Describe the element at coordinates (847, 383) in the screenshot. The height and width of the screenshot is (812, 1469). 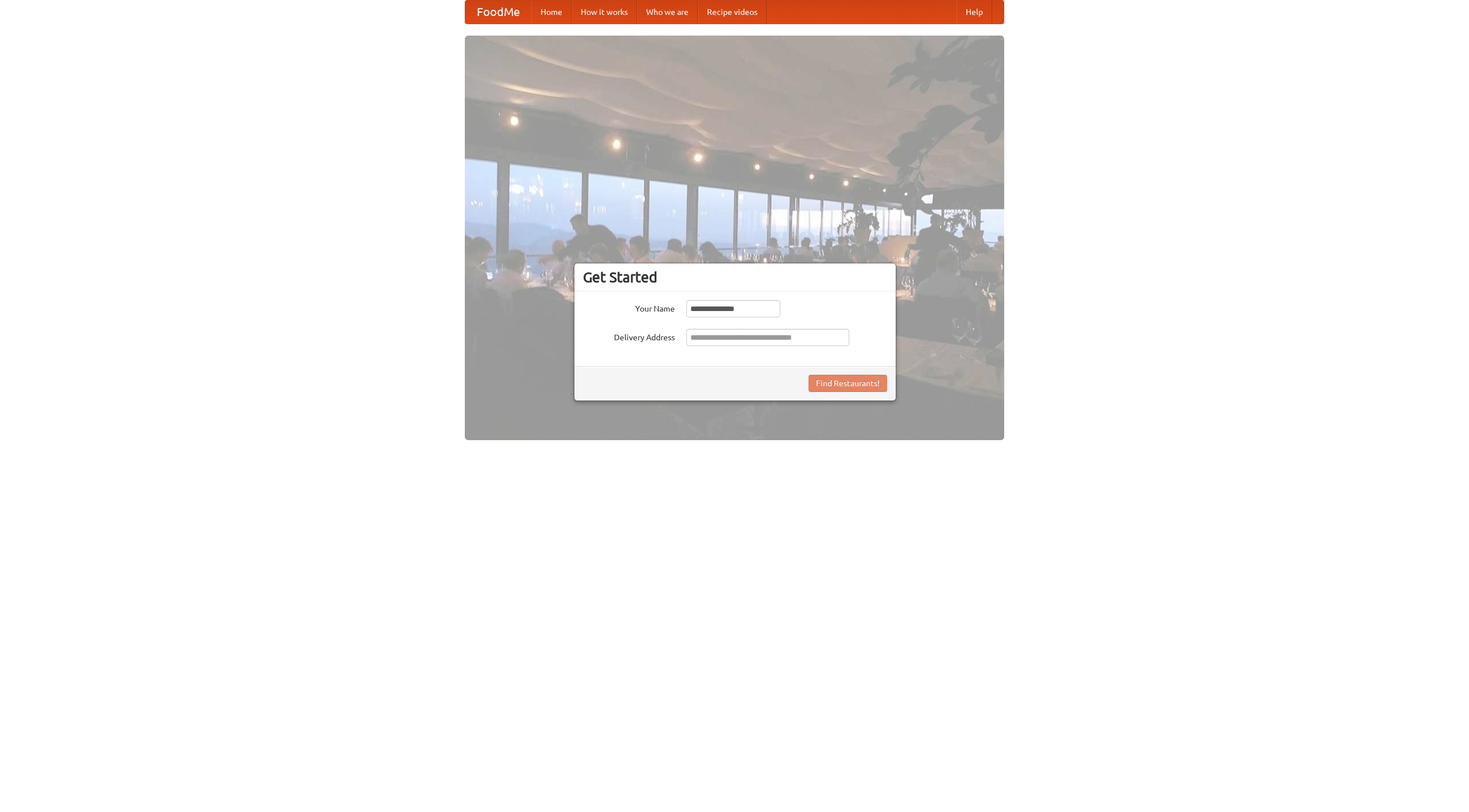
I see `button: Find Restaurants!` at that location.